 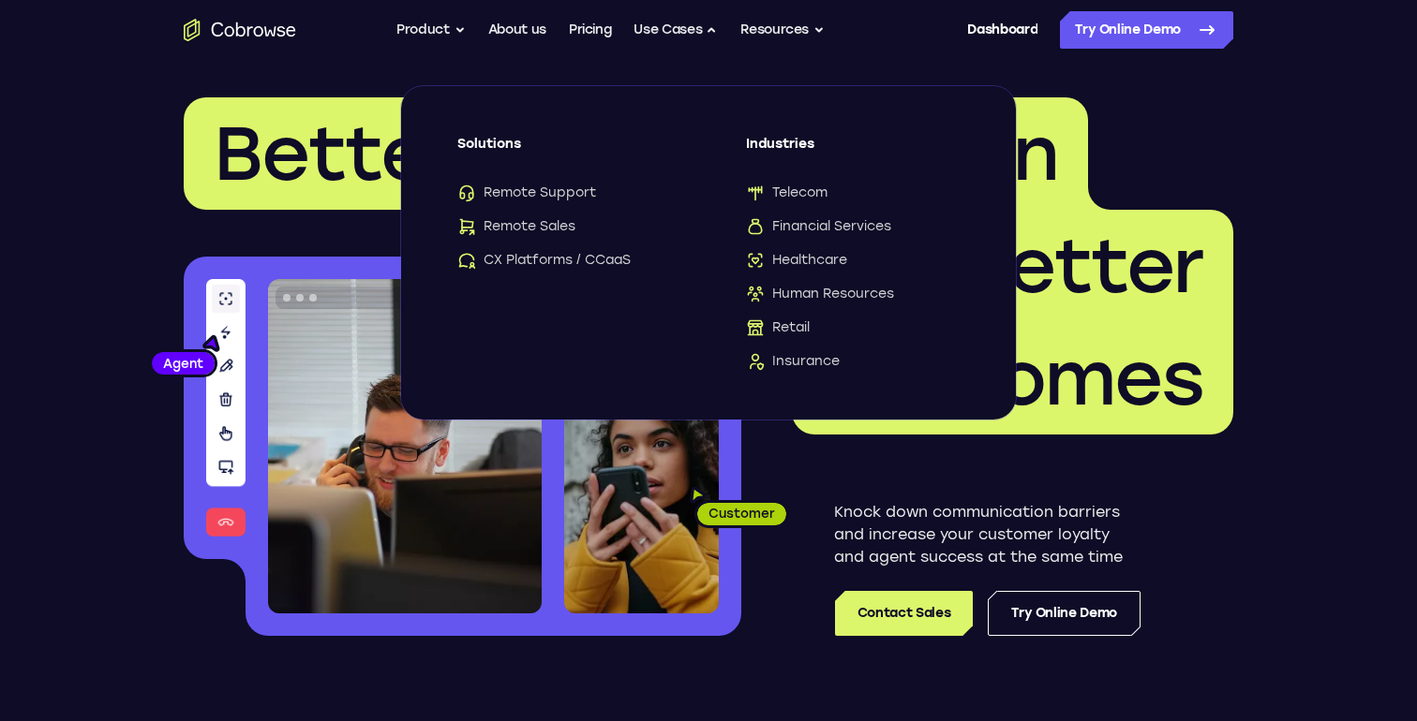 What do you see at coordinates (853, 328) in the screenshot?
I see `a: RetailRetail` at bounding box center [853, 328].